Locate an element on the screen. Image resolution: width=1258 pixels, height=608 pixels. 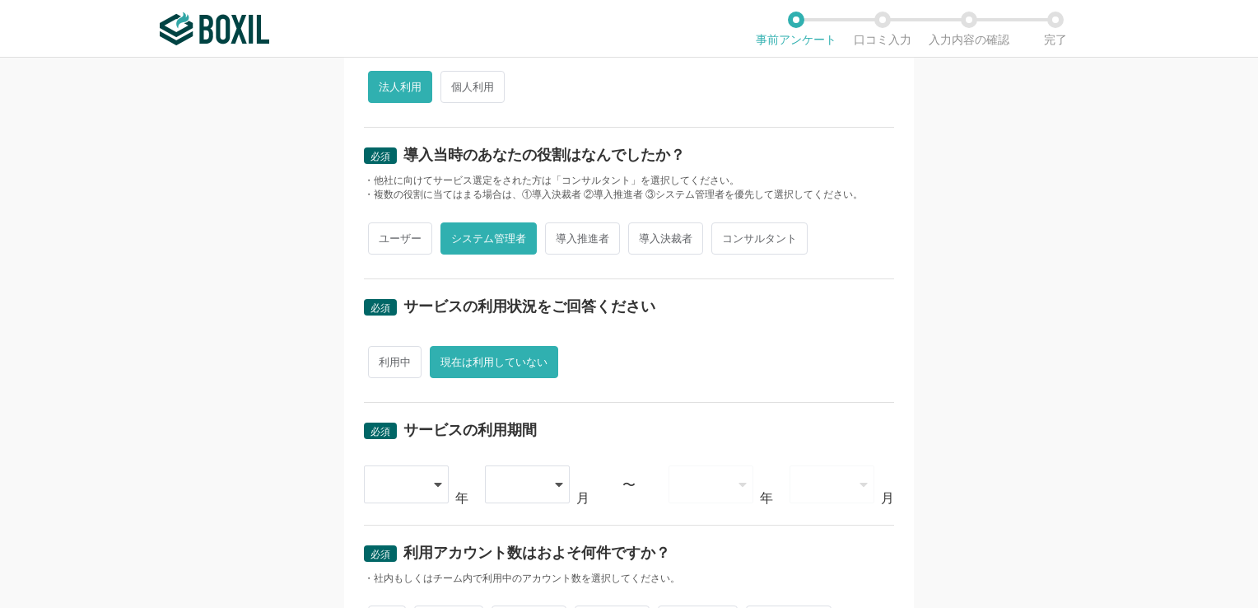
span: 導入決裁者 is located at coordinates (665, 238).